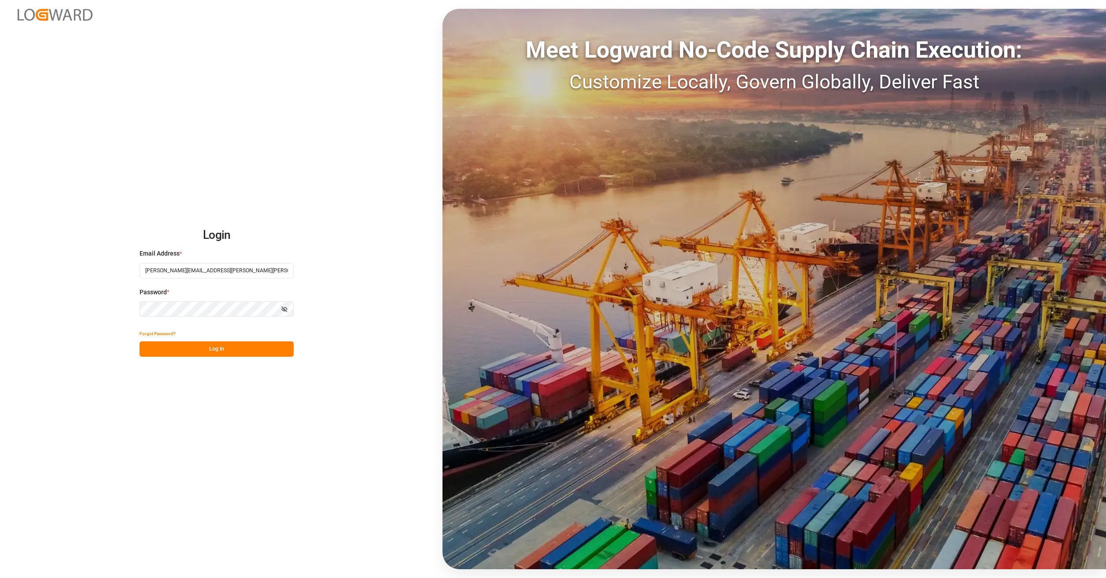 The image size is (1106, 578). Describe the element at coordinates (153, 292) in the screenshot. I see `span: Password` at that location.